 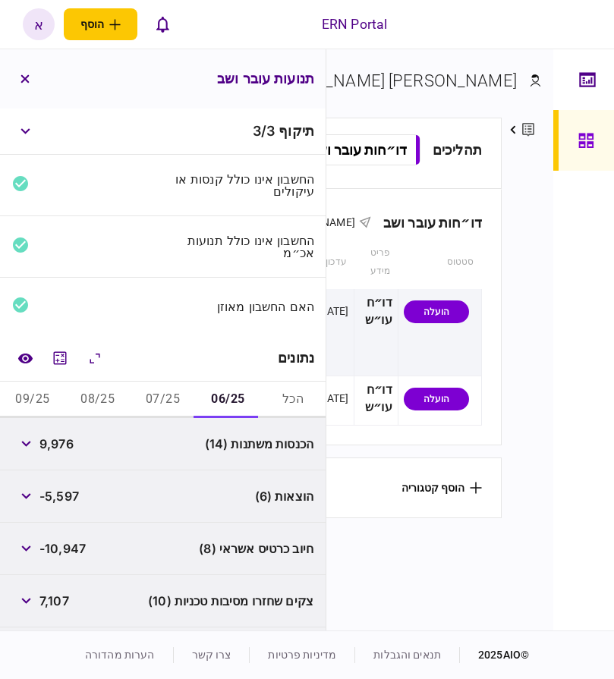 I want to click on th: סטטוס, so click(x=439, y=263).